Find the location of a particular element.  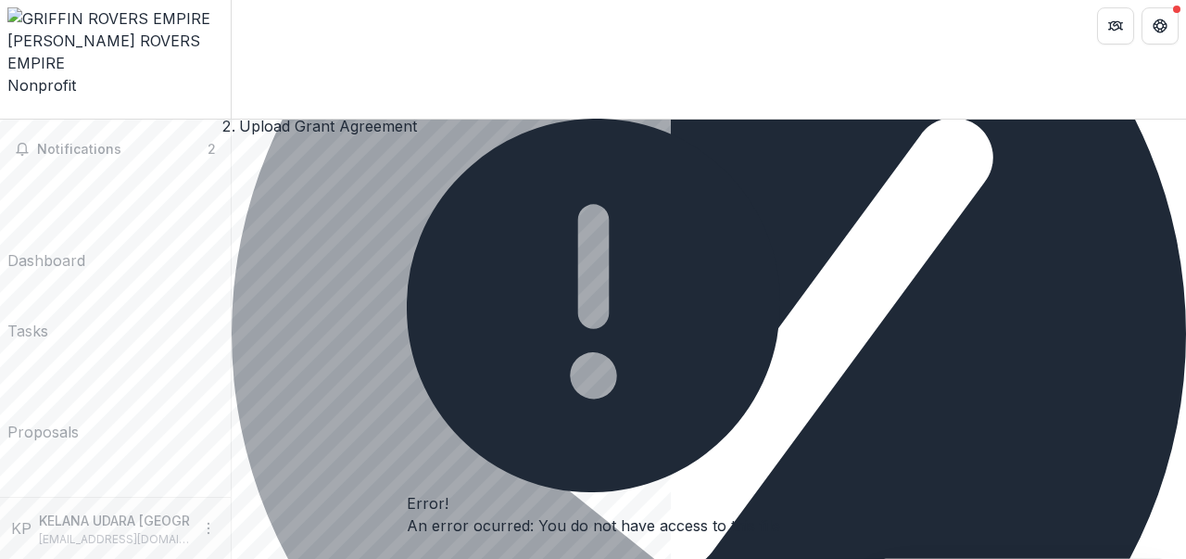

a: Documents is located at coordinates (47, 501).